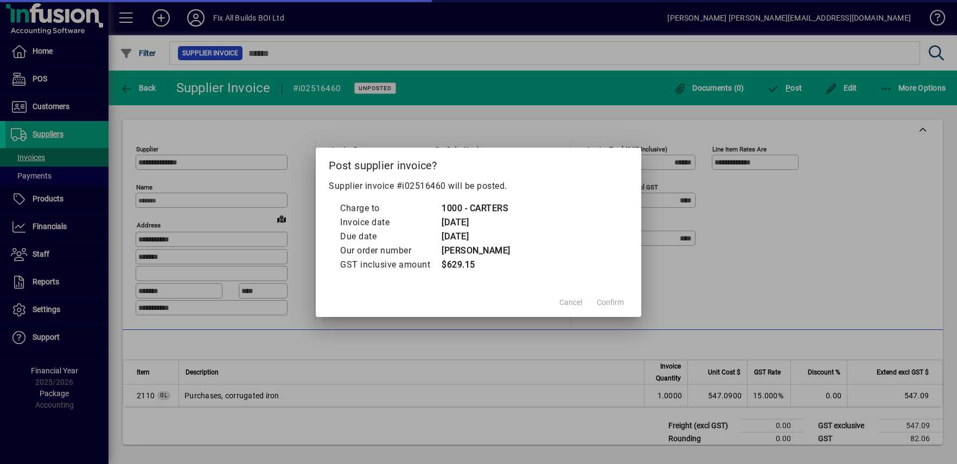 The height and width of the screenshot is (464, 957). Describe the element at coordinates (390, 265) in the screenshot. I see `td: GST inclusive amount` at that location.